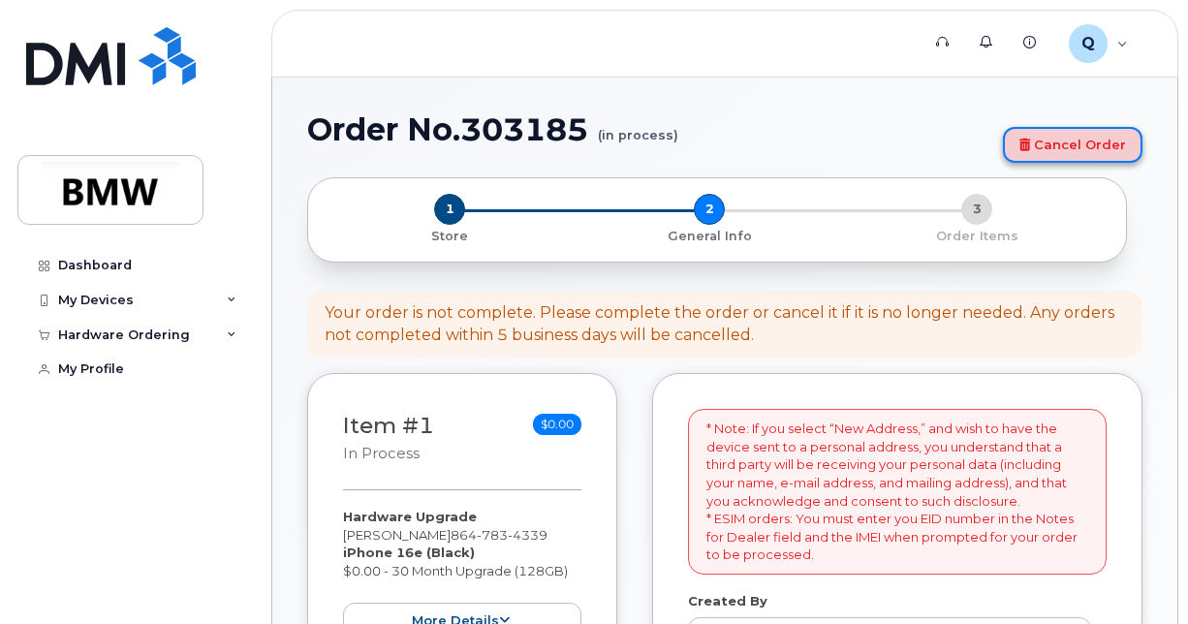 The height and width of the screenshot is (624, 1188). Describe the element at coordinates (898, 491) in the screenshot. I see `p: * Note: If you select “New Address,” and wish to have the device sent to a personal address, you ...` at that location.